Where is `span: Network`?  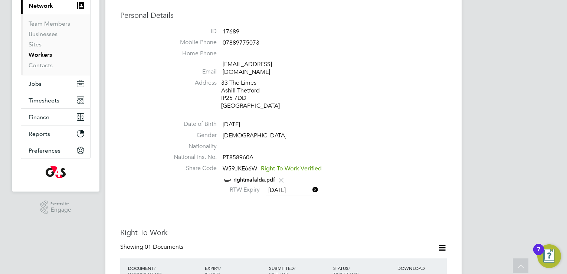
span: Network is located at coordinates (41, 6).